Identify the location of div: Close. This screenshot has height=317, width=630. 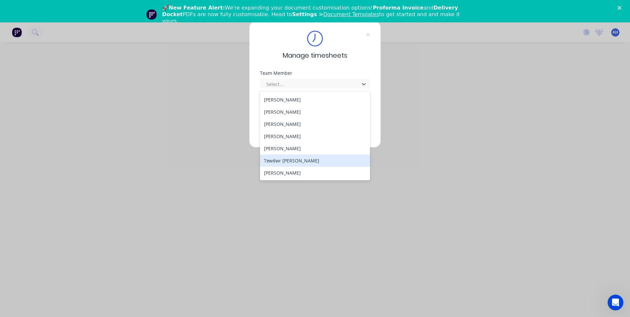
(620, 8).